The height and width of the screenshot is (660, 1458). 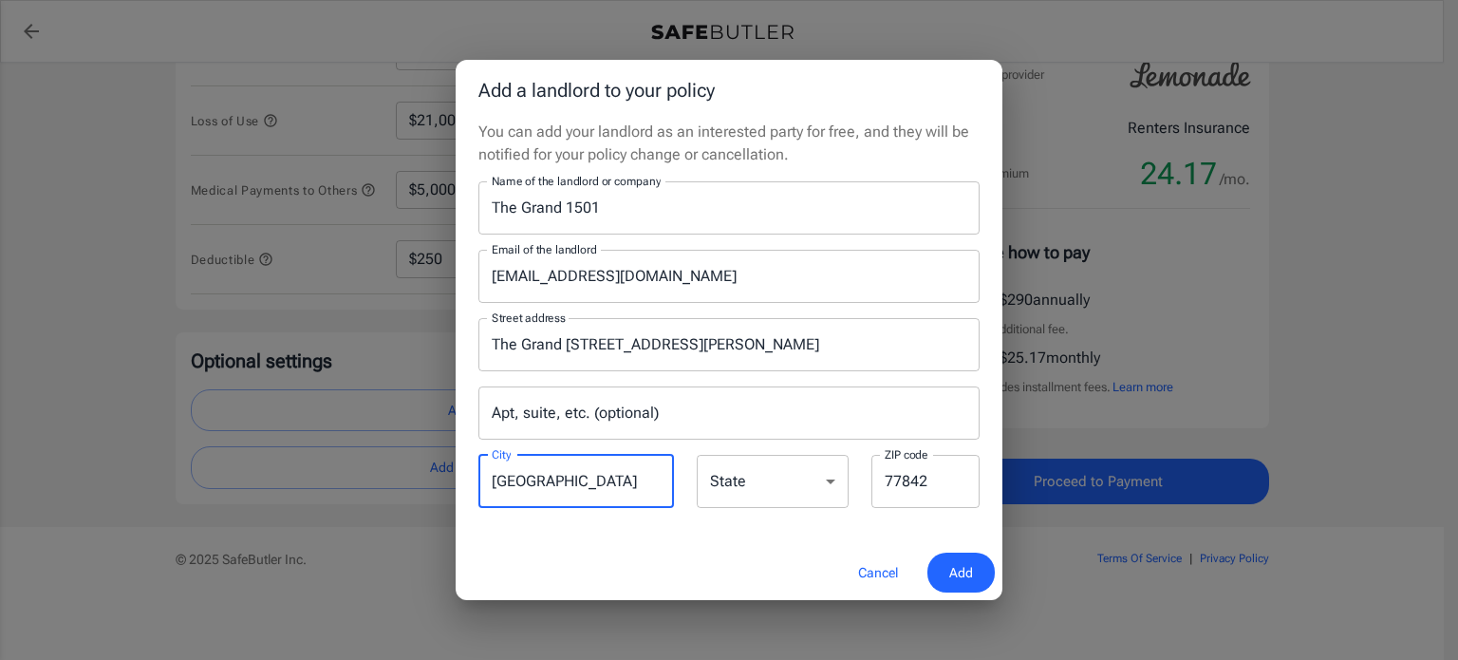 I want to click on button: Cancel, so click(x=878, y=572).